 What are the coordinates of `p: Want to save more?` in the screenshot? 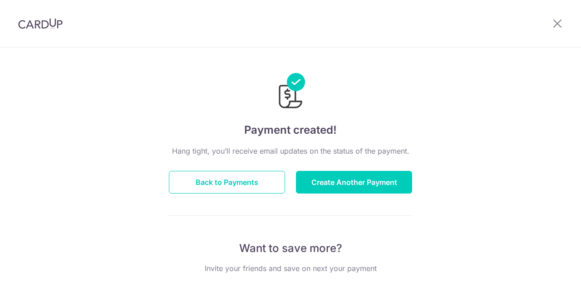 It's located at (291, 249).